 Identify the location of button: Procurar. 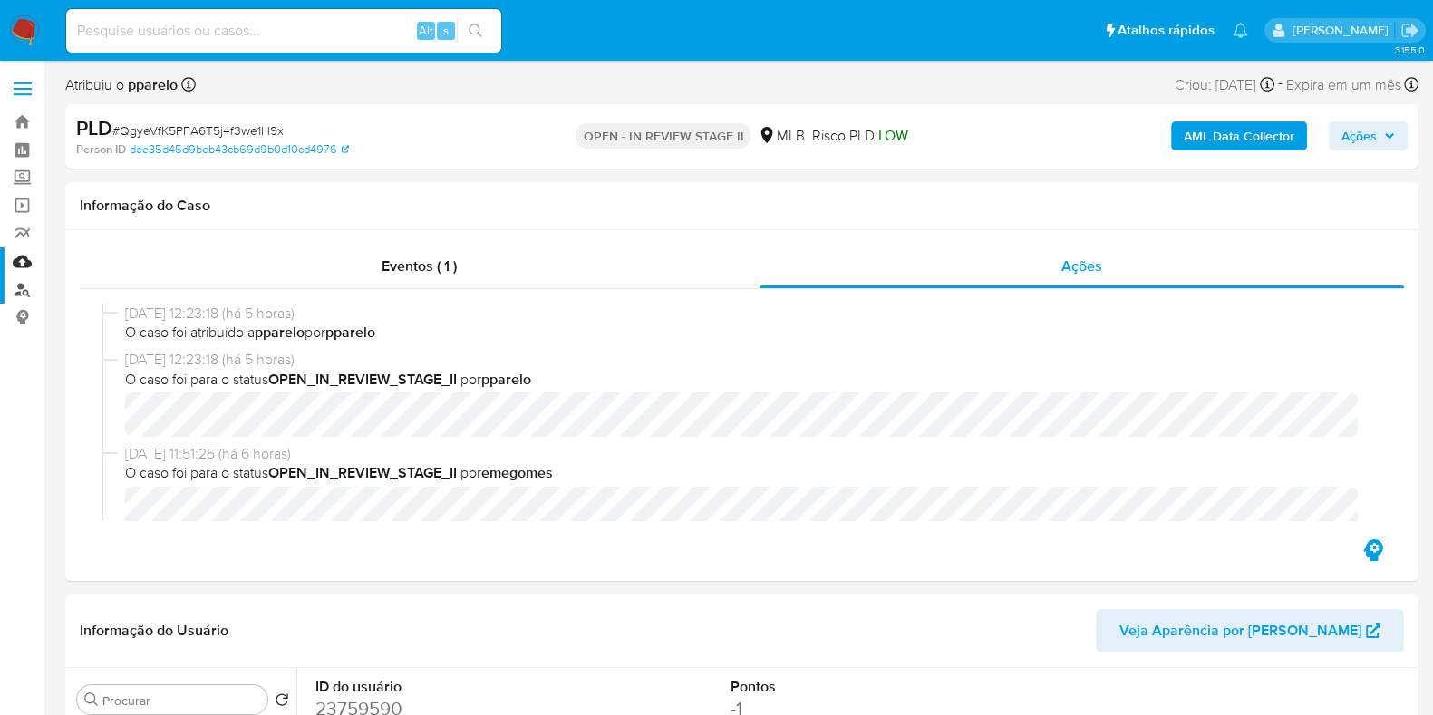
(92, 700).